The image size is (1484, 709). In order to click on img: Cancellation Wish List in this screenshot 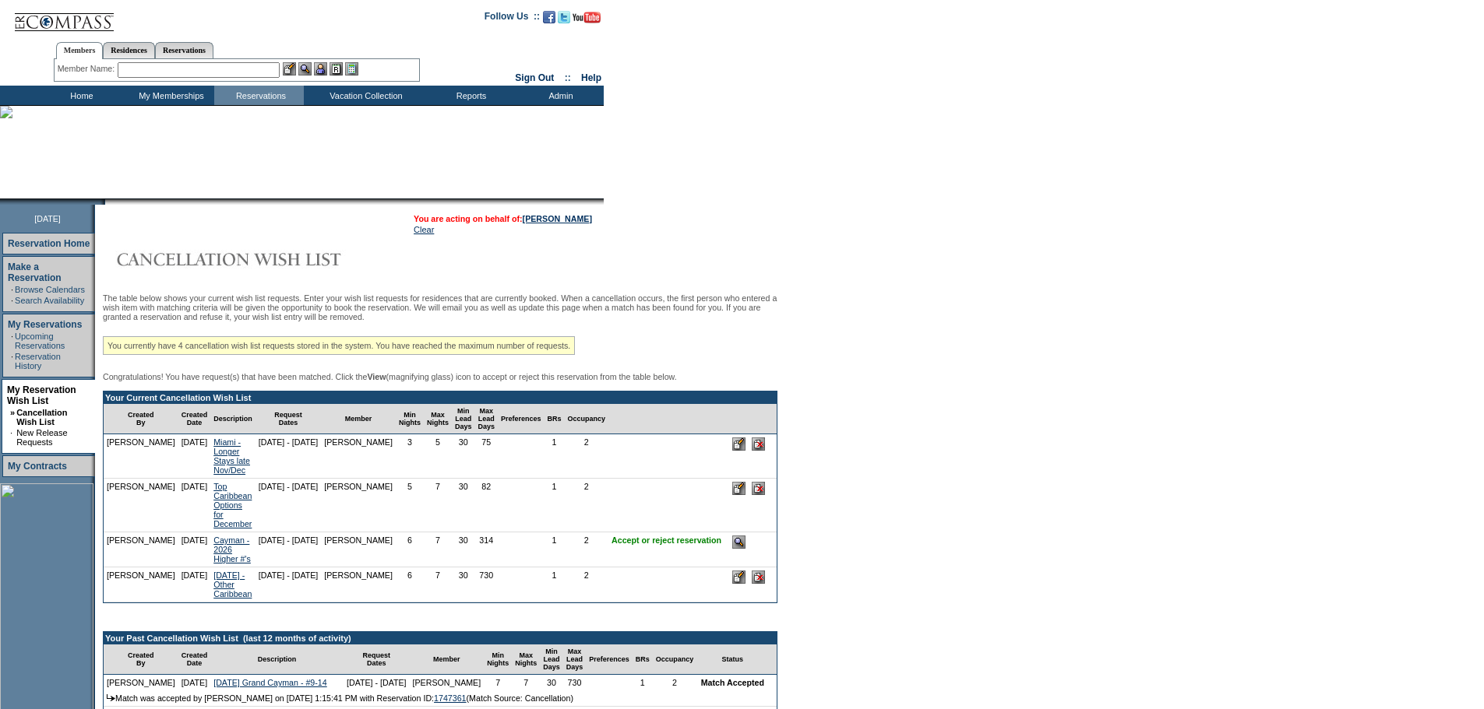, I will do `click(259, 259)`.